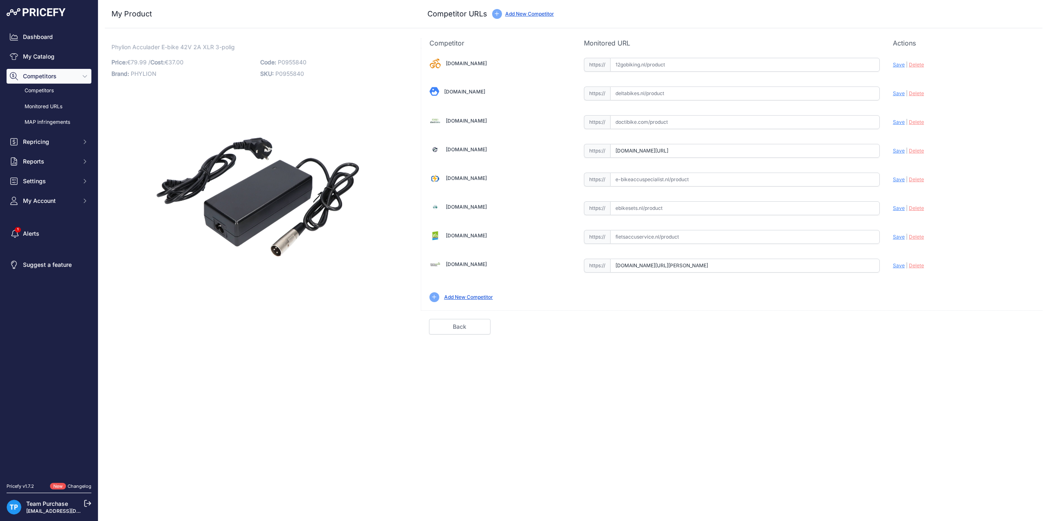 This screenshot has height=521, width=1049. What do you see at coordinates (745, 65) in the screenshot?
I see `input: 12gobiking.nl/product` at bounding box center [745, 65].